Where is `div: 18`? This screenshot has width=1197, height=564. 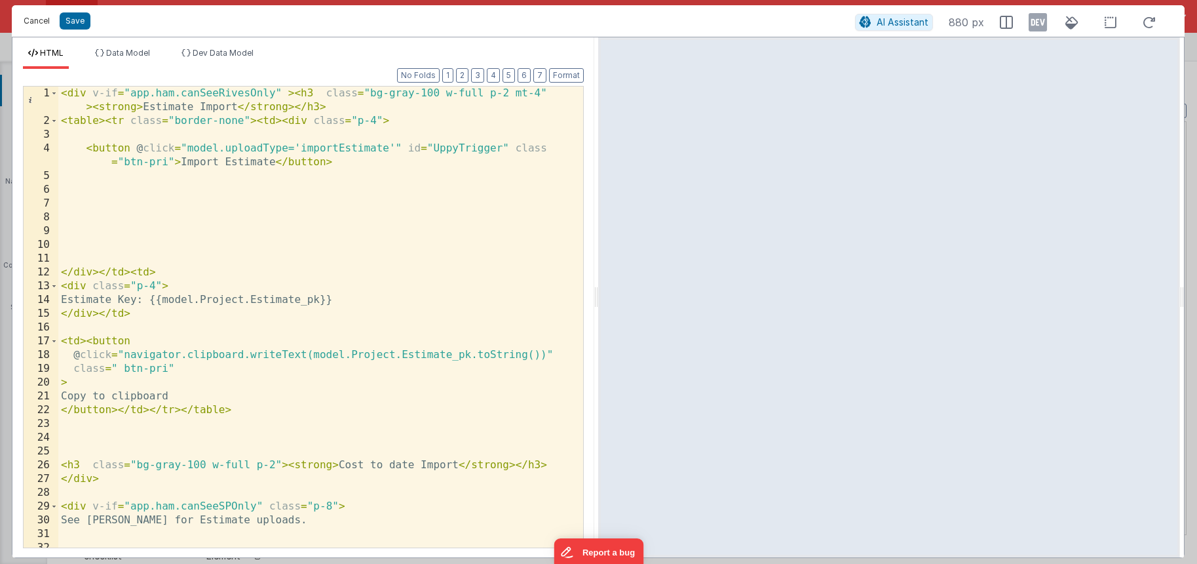 div: 18 is located at coordinates (41, 355).